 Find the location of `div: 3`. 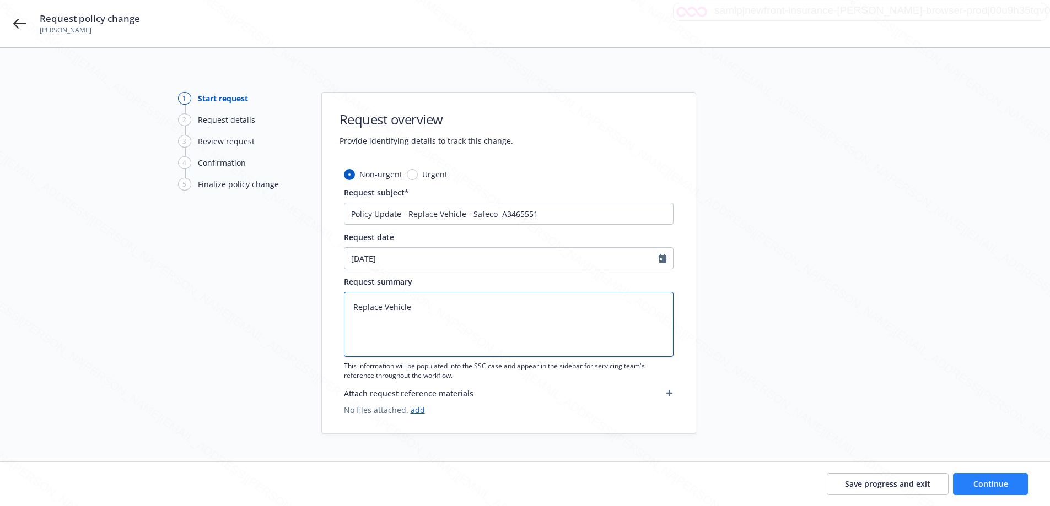

div: 3 is located at coordinates (185, 141).